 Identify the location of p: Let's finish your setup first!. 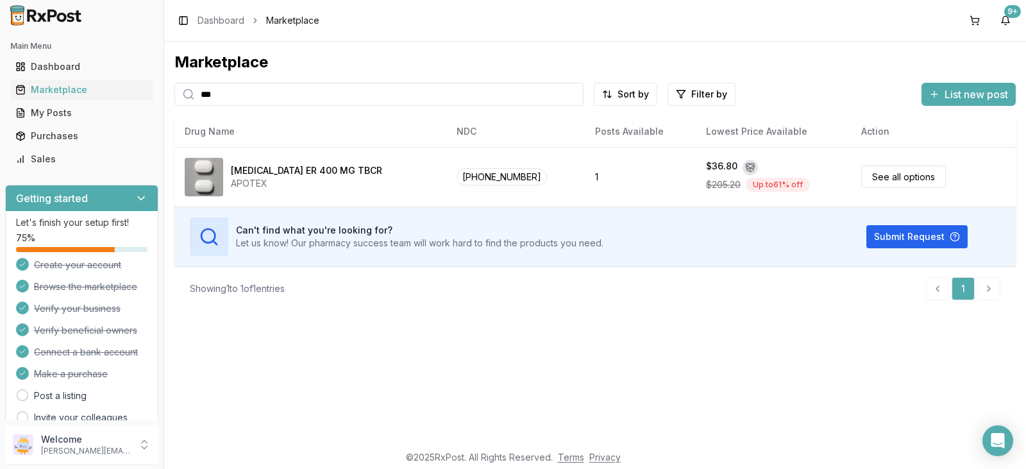
(81, 222).